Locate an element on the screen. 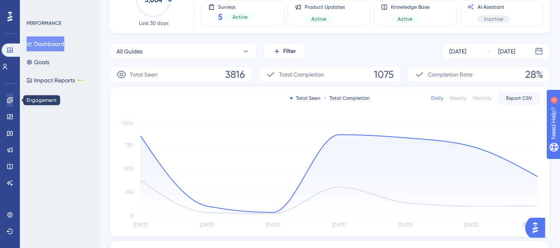  span: AI Assistant is located at coordinates (493, 7).